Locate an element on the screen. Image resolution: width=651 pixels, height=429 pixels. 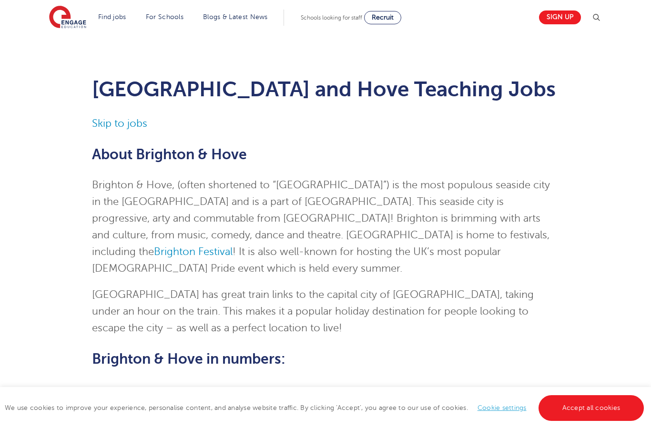
a: Cookie settings is located at coordinates (502, 408).